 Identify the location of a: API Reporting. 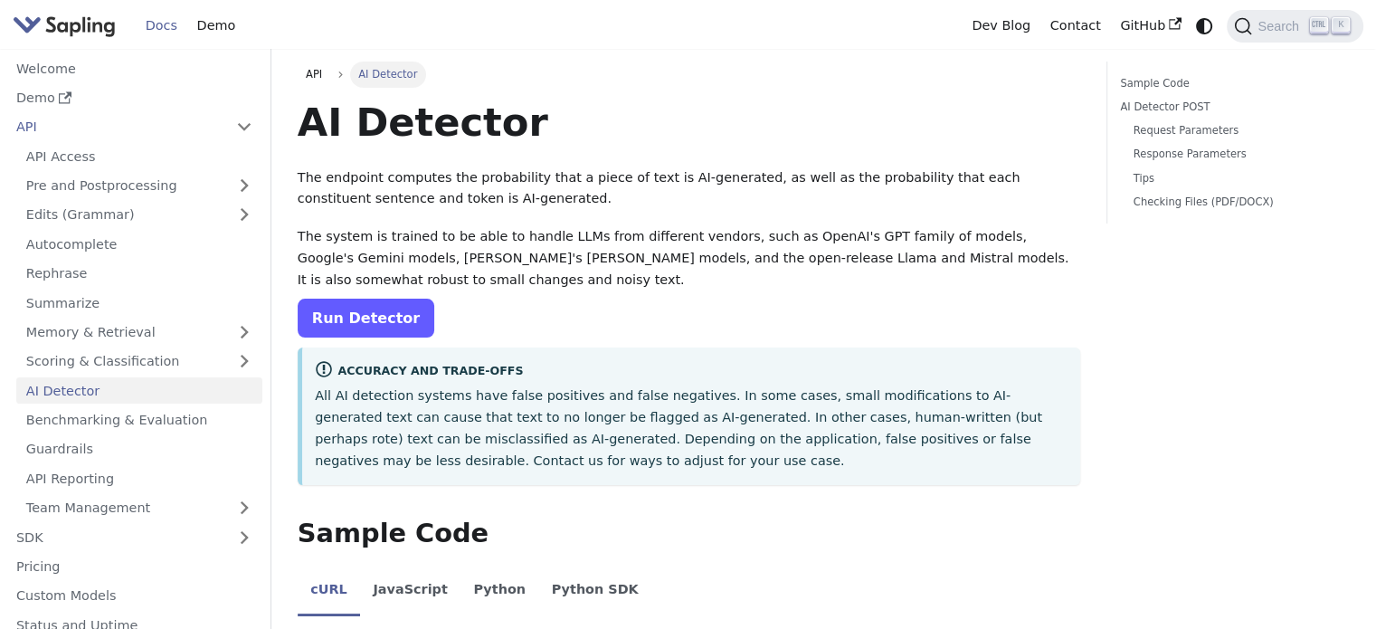
(139, 478).